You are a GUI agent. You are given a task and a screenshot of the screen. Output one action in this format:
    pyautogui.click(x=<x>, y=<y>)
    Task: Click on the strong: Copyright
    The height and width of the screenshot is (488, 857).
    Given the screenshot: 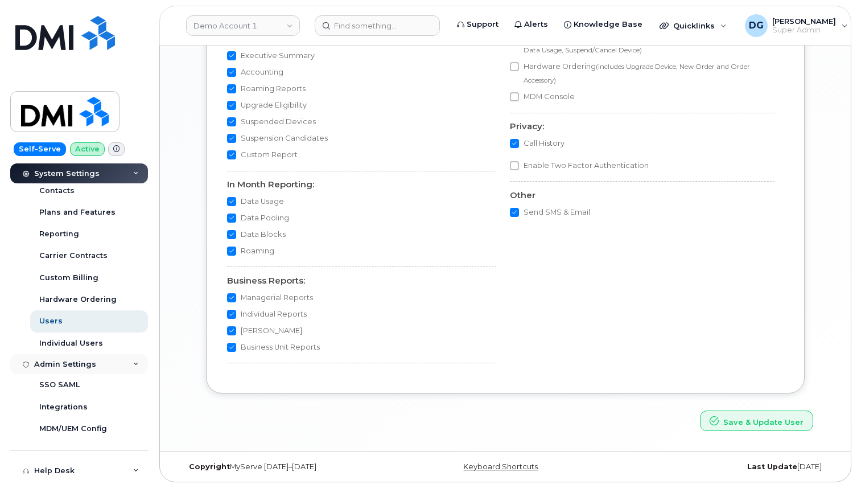 What is the action you would take?
    pyautogui.click(x=209, y=466)
    